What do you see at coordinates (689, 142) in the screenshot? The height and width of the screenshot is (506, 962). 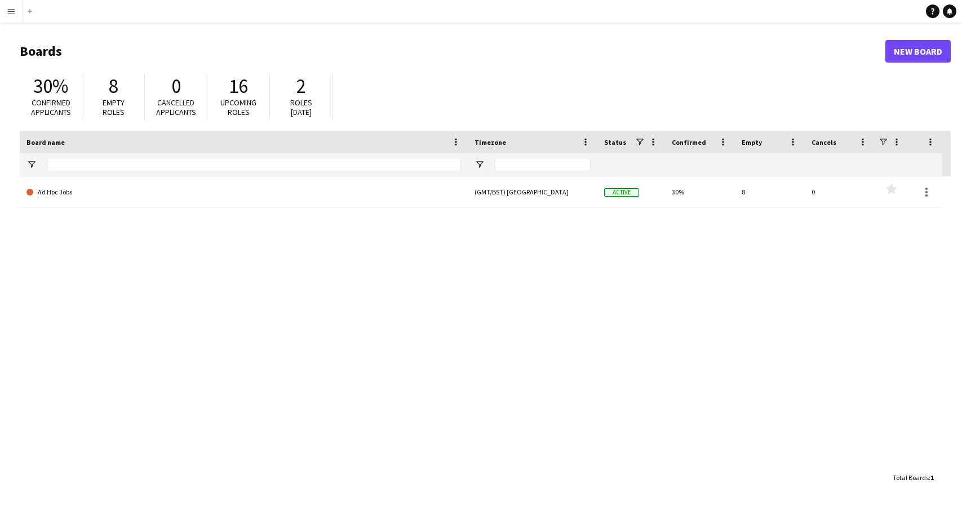 I see `span: Confirmed` at bounding box center [689, 142].